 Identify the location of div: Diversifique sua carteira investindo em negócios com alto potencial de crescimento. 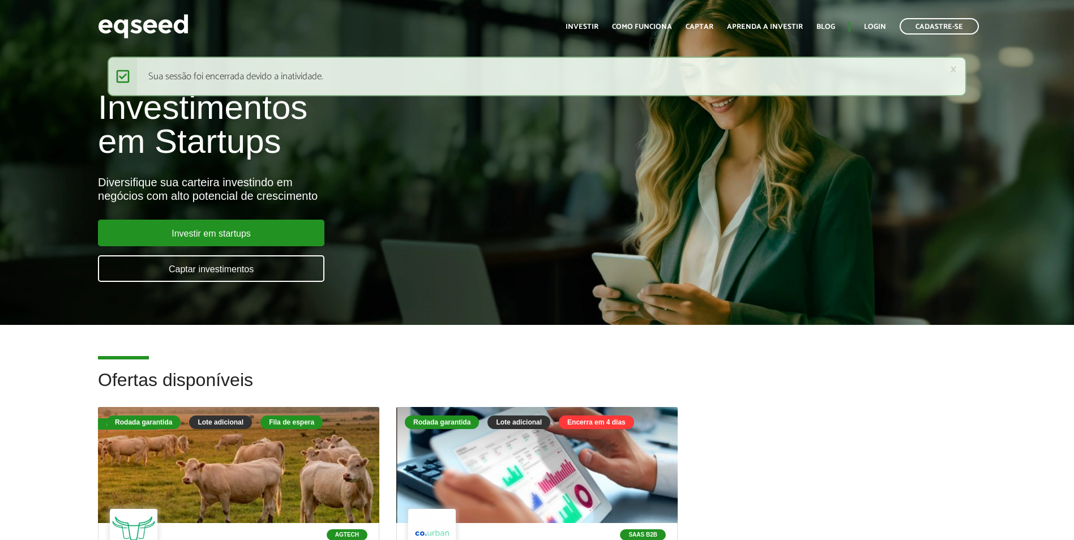
(358, 189).